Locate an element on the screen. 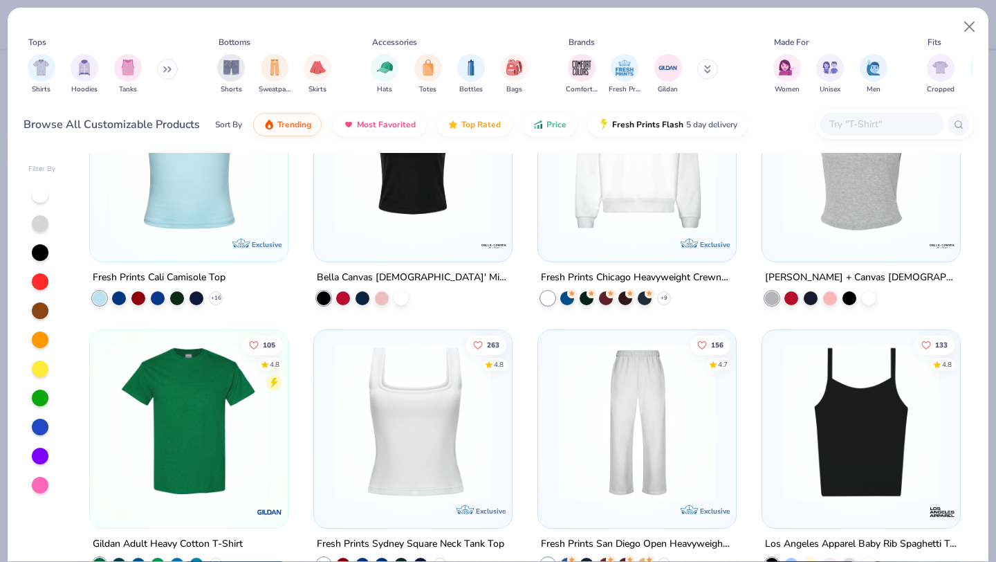  span: Cropped is located at coordinates (941, 89).